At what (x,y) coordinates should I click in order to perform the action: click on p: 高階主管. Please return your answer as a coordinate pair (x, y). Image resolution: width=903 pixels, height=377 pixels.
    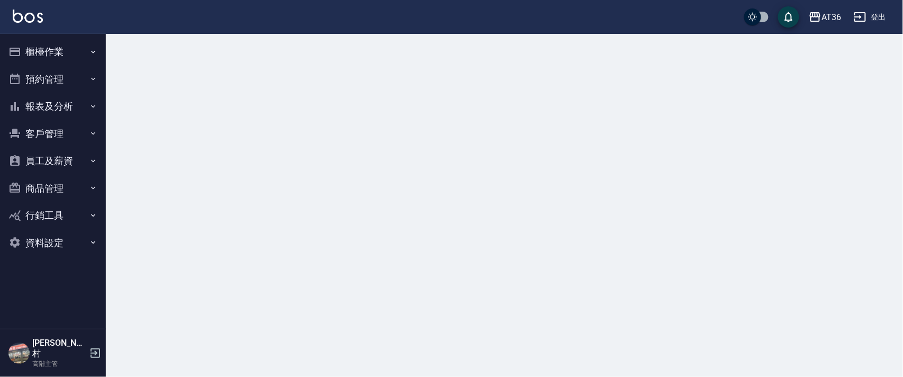
    Looking at the image, I should click on (59, 364).